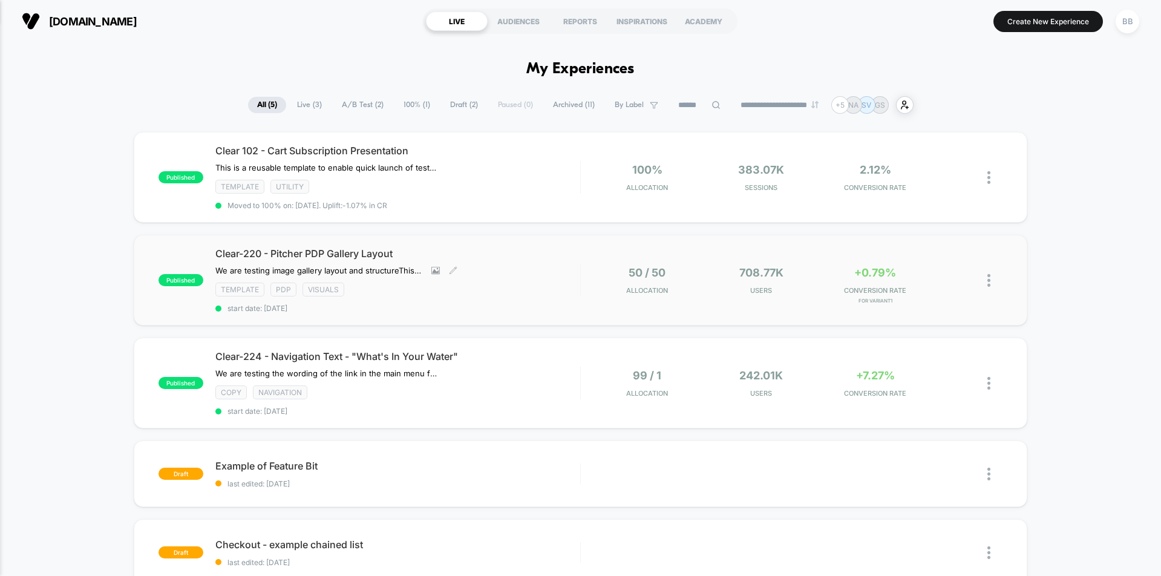  I want to click on p: NA, so click(853, 105).